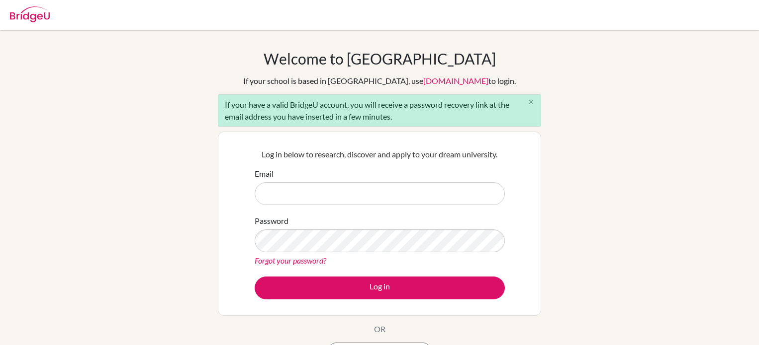 The height and width of the screenshot is (345, 759). What do you see at coordinates (530, 102) in the screenshot?
I see `i: close` at bounding box center [530, 102].